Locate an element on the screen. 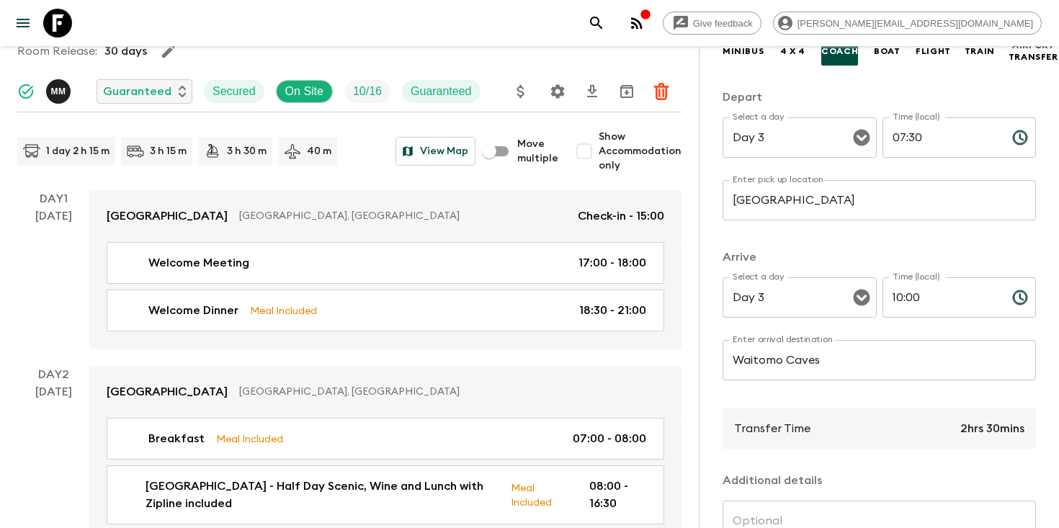 This screenshot has width=1059, height=528. a: Give feedback is located at coordinates (712, 23).